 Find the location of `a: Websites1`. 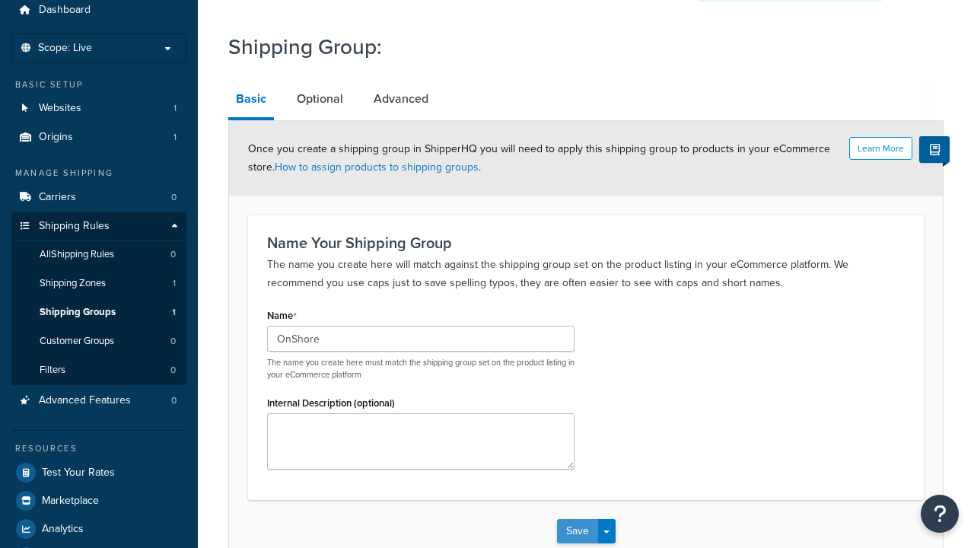

a: Websites1 is located at coordinates (99, 108).